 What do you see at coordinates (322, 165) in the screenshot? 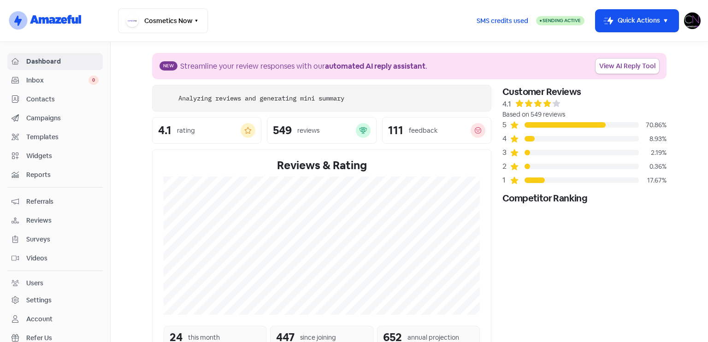
I see `div: Reviews & Rating` at bounding box center [322, 165].